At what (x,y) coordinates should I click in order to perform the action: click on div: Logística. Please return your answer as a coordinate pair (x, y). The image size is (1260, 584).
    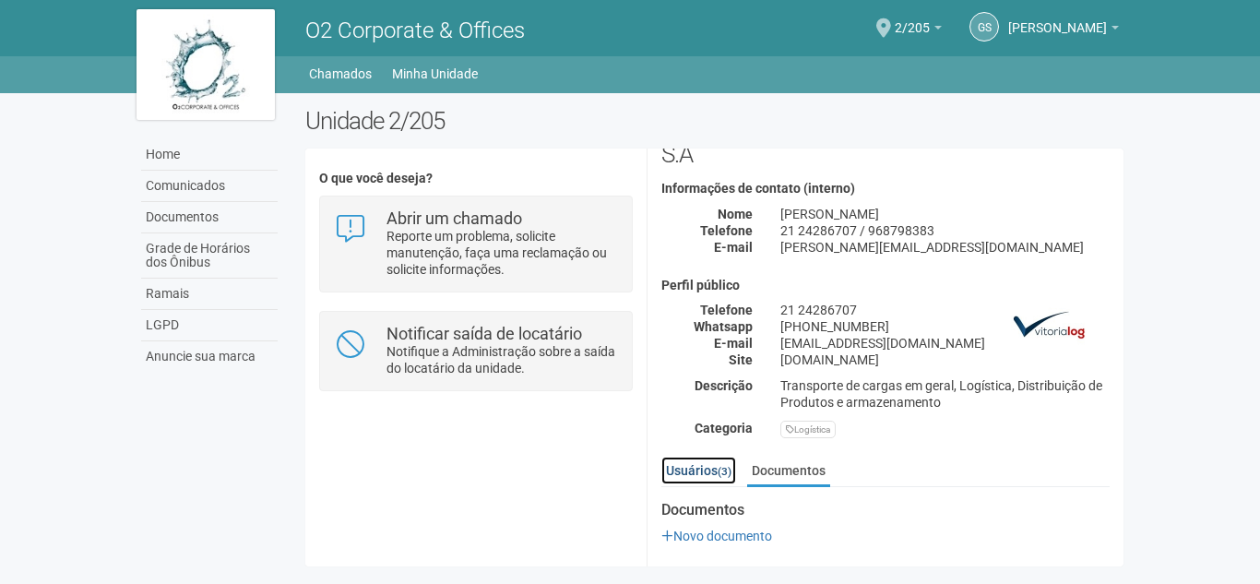
    Looking at the image, I should click on (808, 429).